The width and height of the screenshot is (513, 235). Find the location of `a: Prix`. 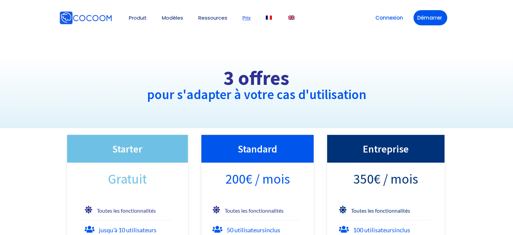

a: Prix is located at coordinates (247, 18).